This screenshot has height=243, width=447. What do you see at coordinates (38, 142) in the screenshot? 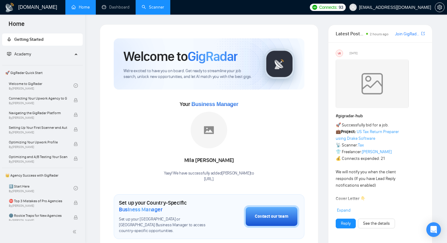
I see `span: Optimizing Your Upwork Profile` at bounding box center [38, 142].